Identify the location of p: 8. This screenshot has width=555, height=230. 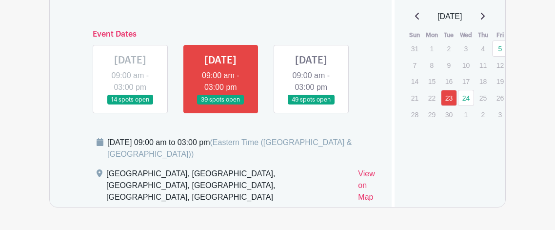
(432, 65).